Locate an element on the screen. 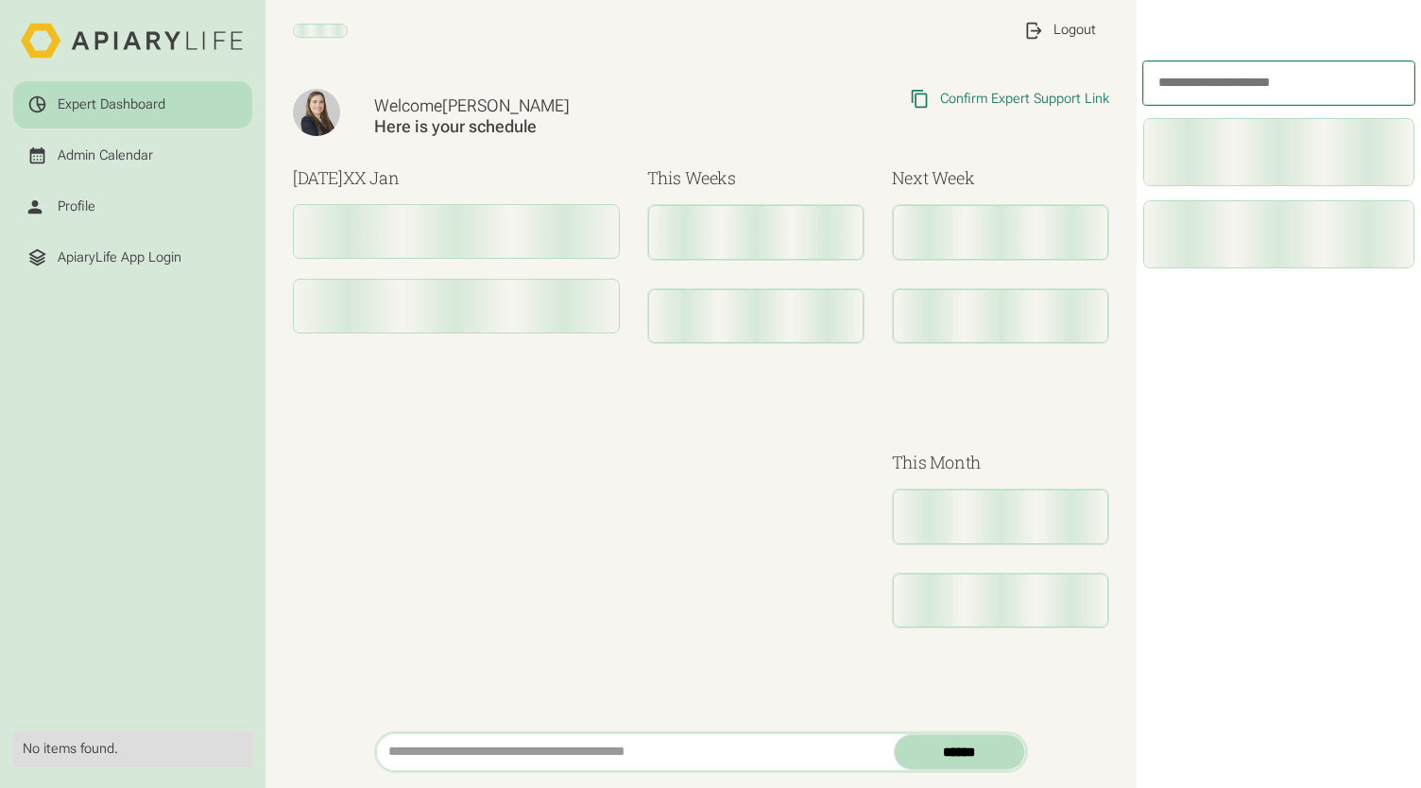  div: Expert Dashboard is located at coordinates (111, 105).